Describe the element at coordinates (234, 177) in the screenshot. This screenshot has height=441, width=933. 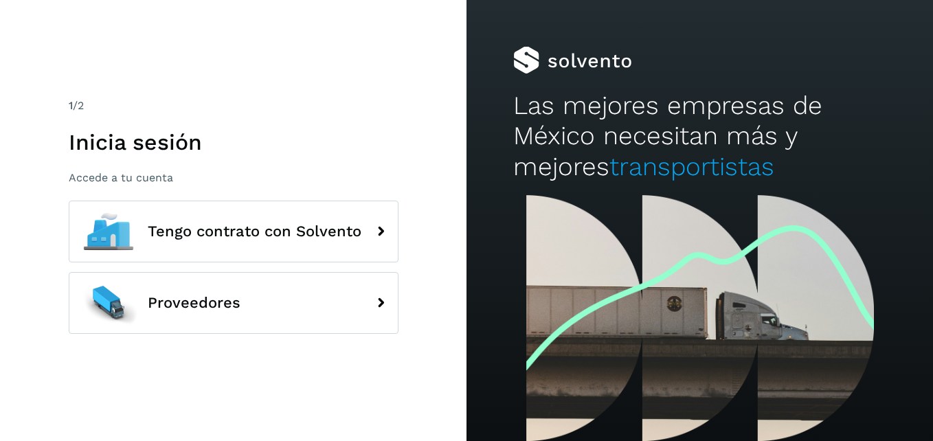
I see `p: Accede a tu cuenta` at that location.